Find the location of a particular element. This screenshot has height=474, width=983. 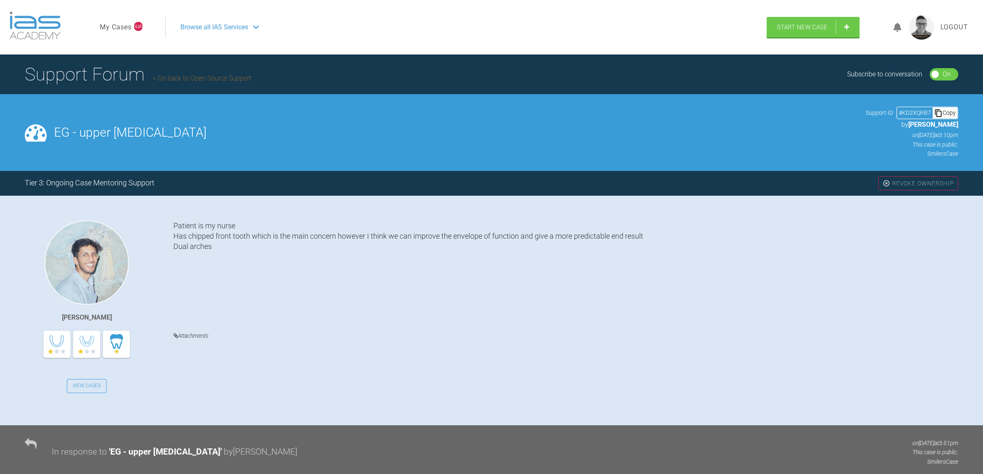

img: logo-light.3e3ef733.png is located at coordinates (35, 26).